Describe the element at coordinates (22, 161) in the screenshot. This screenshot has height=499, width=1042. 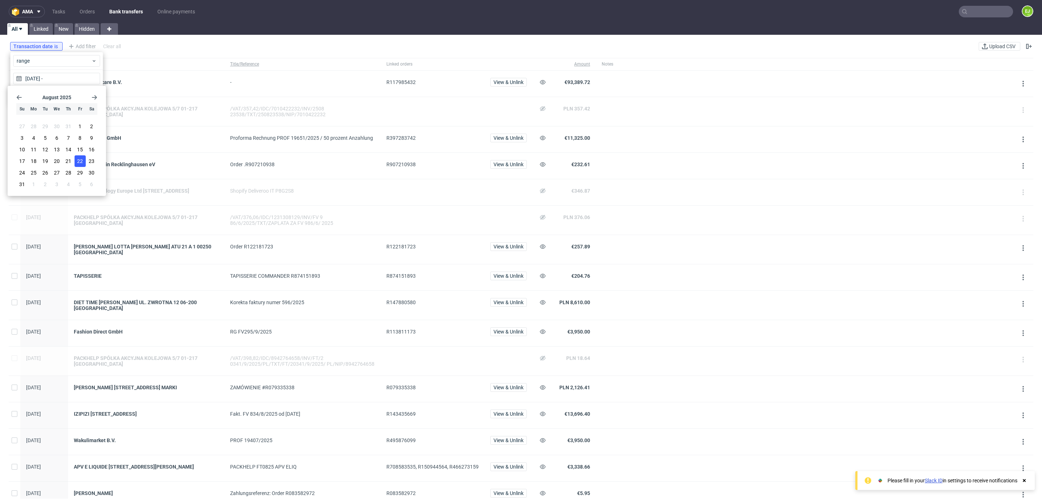
I see `span: 17` at that location.